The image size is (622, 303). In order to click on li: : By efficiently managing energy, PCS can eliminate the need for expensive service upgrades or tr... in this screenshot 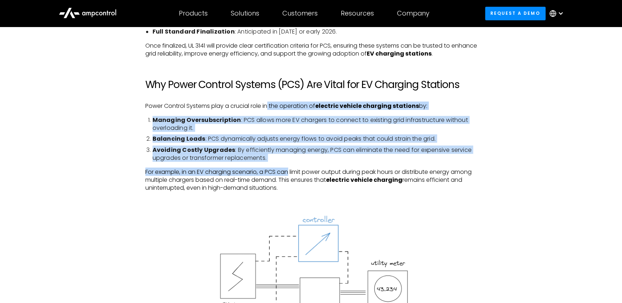, I will do `click(315, 154)`.